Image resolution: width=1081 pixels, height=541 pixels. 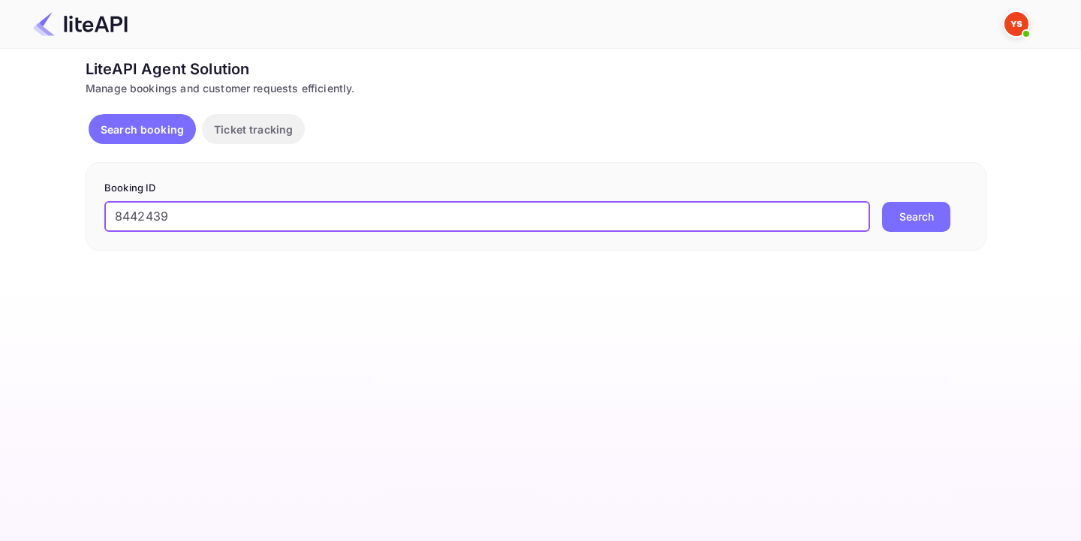 What do you see at coordinates (1016, 24) in the screenshot?
I see `img: Yandex Support` at bounding box center [1016, 24].